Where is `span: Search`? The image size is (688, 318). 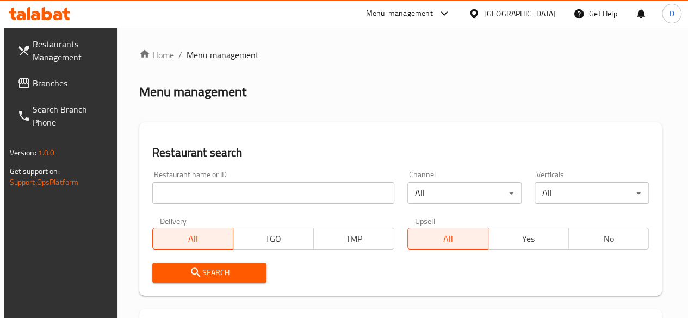
span: Search is located at coordinates (209, 272).